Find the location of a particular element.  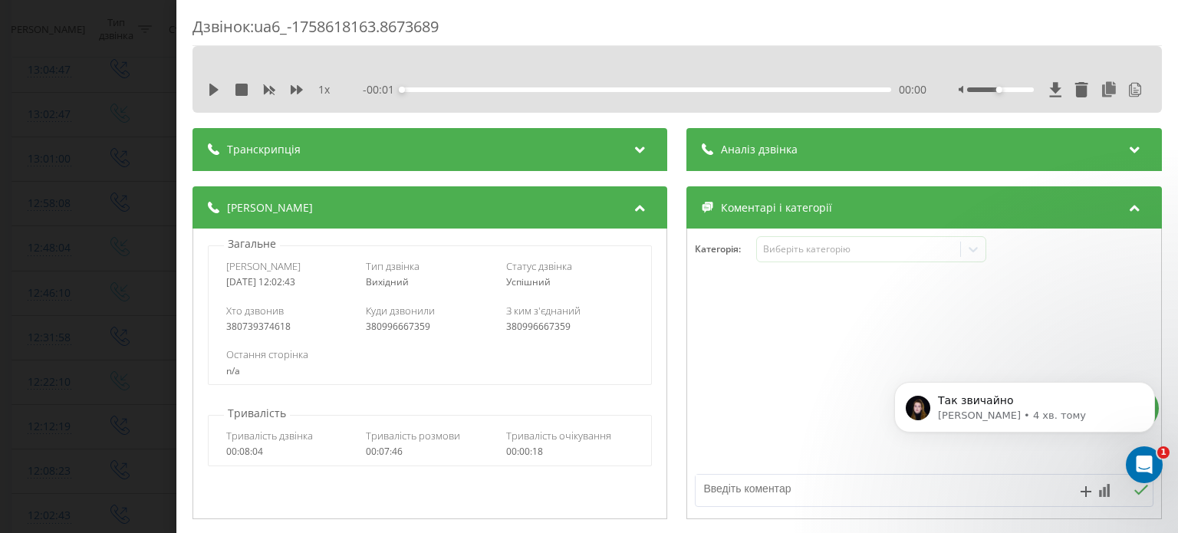

div: 00:08:04 is located at coordinates (290, 452).